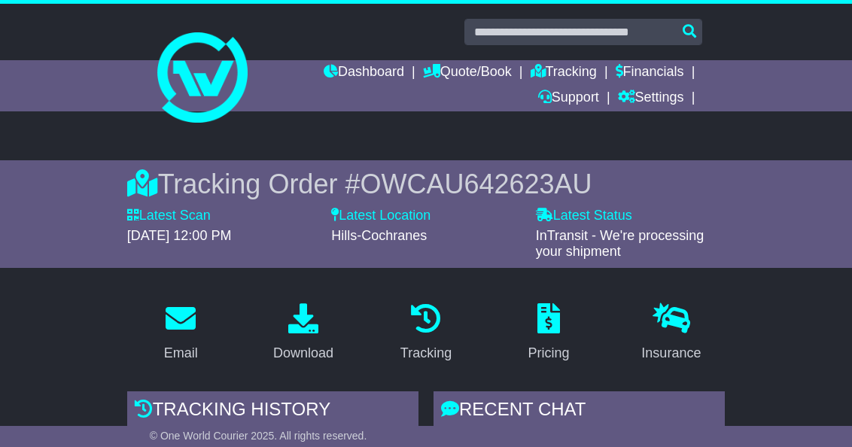 The image size is (852, 447). What do you see at coordinates (272, 412) in the screenshot?
I see `div: Tracking history` at bounding box center [272, 412].